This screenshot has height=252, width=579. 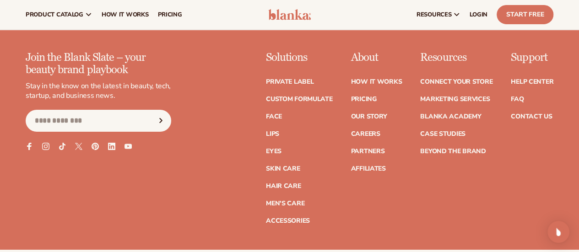 I want to click on a: Contact Us, so click(x=531, y=117).